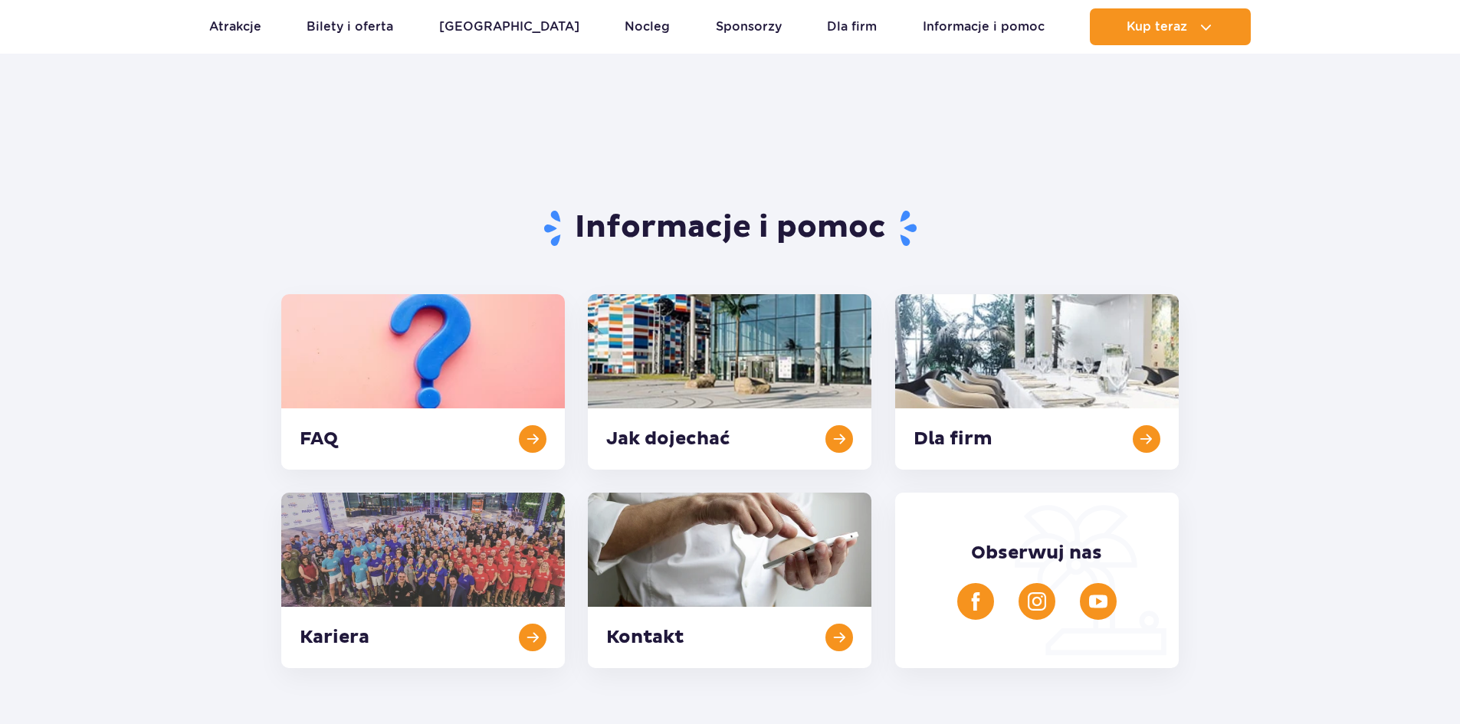 This screenshot has width=1460, height=724. I want to click on span: Obserwuj nas, so click(1036, 553).